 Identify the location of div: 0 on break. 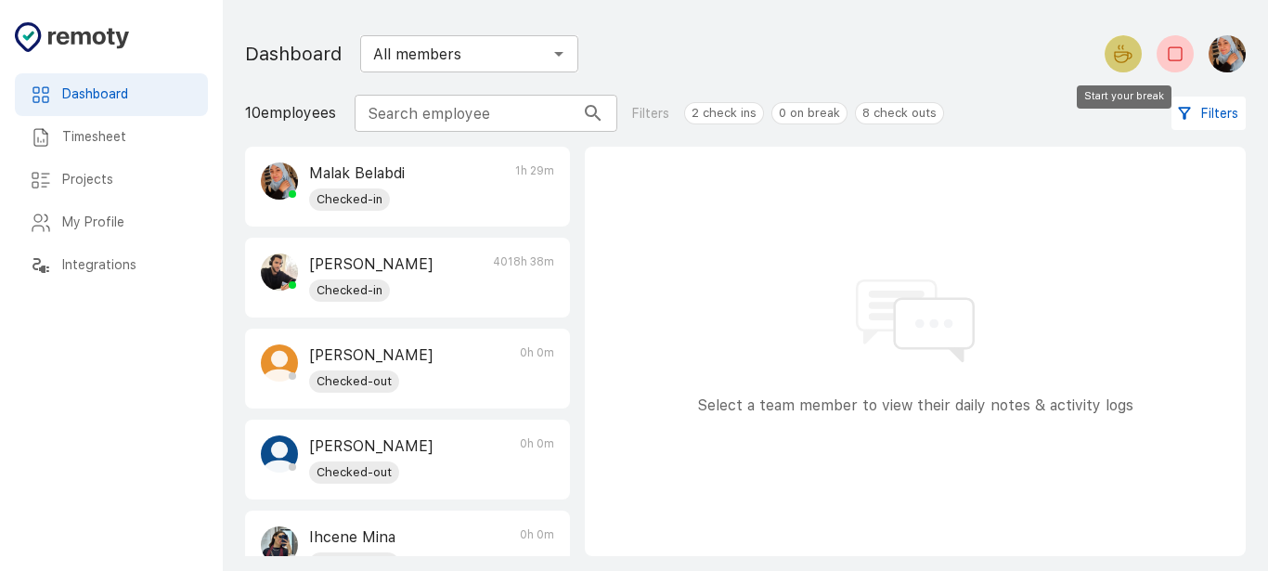
(810, 113).